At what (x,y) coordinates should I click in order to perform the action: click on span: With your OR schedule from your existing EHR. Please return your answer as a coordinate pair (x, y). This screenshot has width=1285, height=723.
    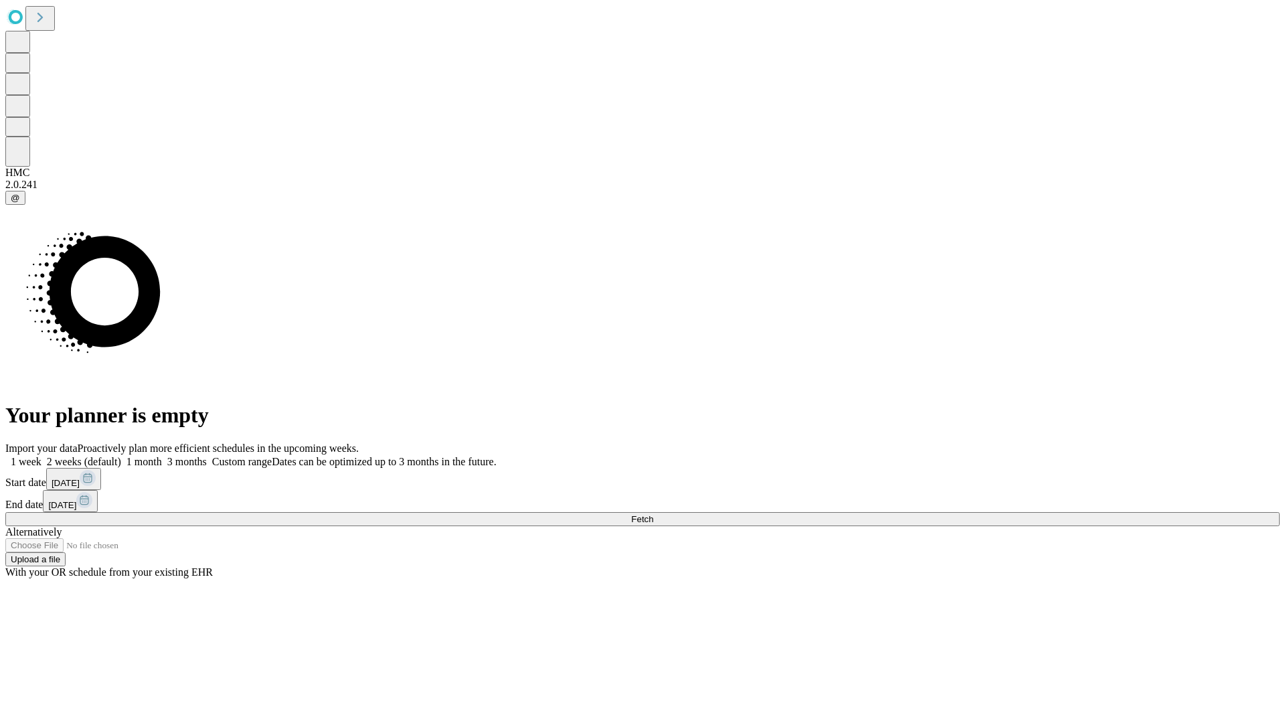
    Looking at the image, I should click on (109, 571).